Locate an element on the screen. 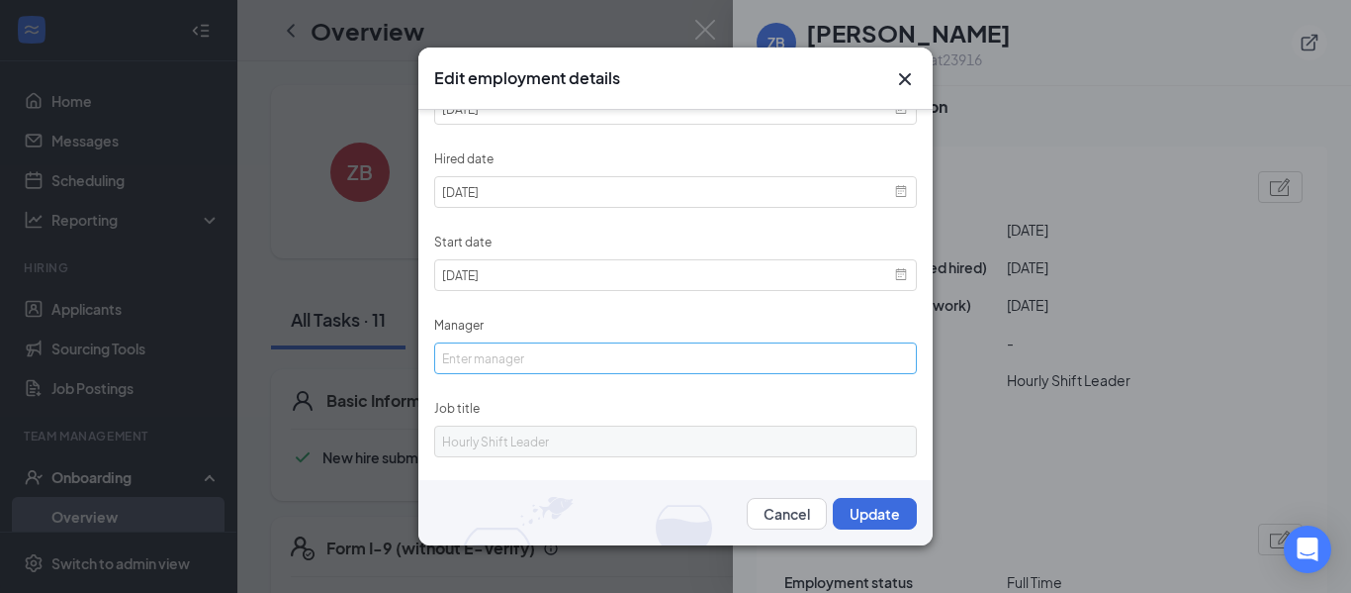  label: Start date is located at coordinates (463, 241).